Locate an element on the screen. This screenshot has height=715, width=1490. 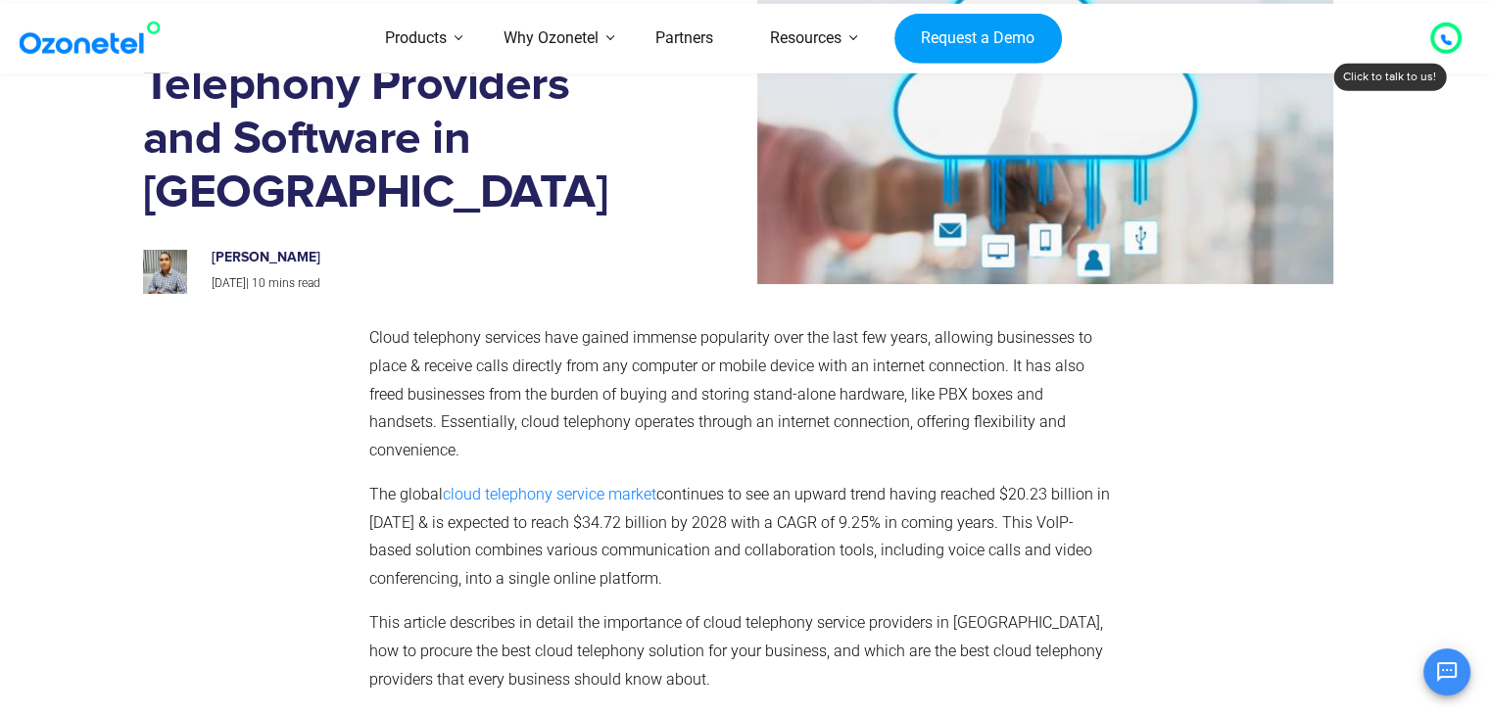
span: This article describes in detail the importance of cloud telephony service providers in [GEOGRAPH... is located at coordinates (736, 650).